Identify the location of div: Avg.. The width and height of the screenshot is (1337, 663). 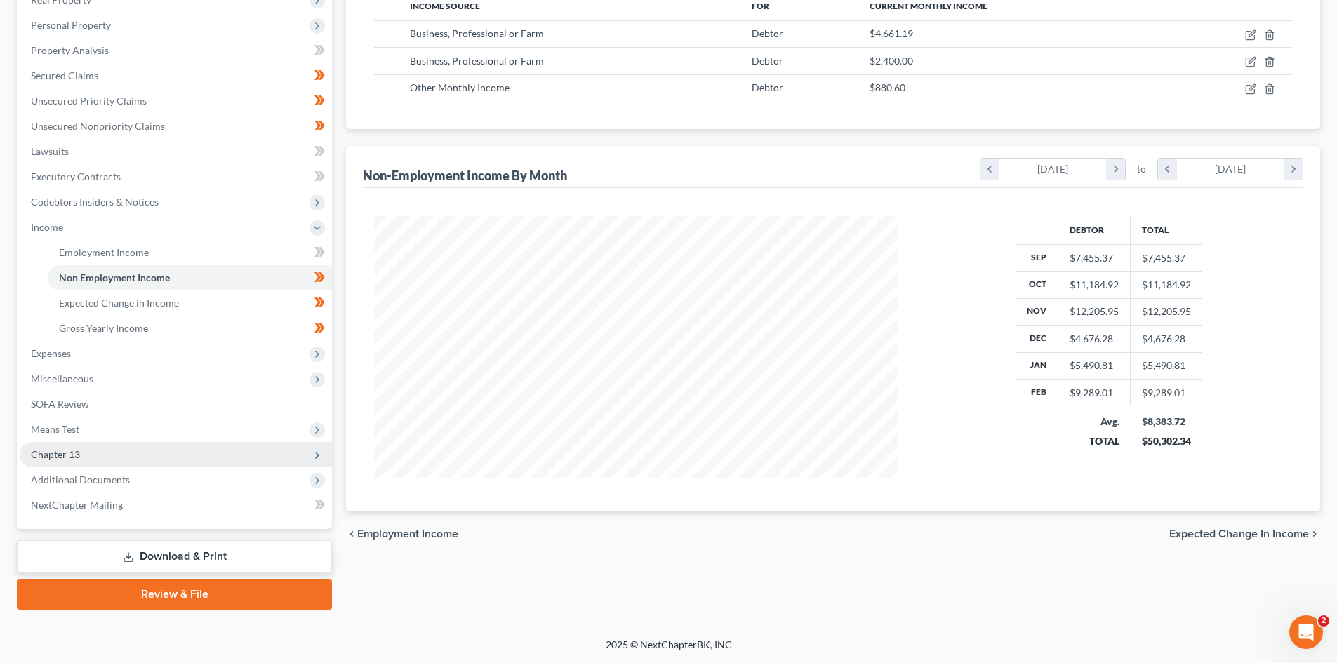
(1094, 422).